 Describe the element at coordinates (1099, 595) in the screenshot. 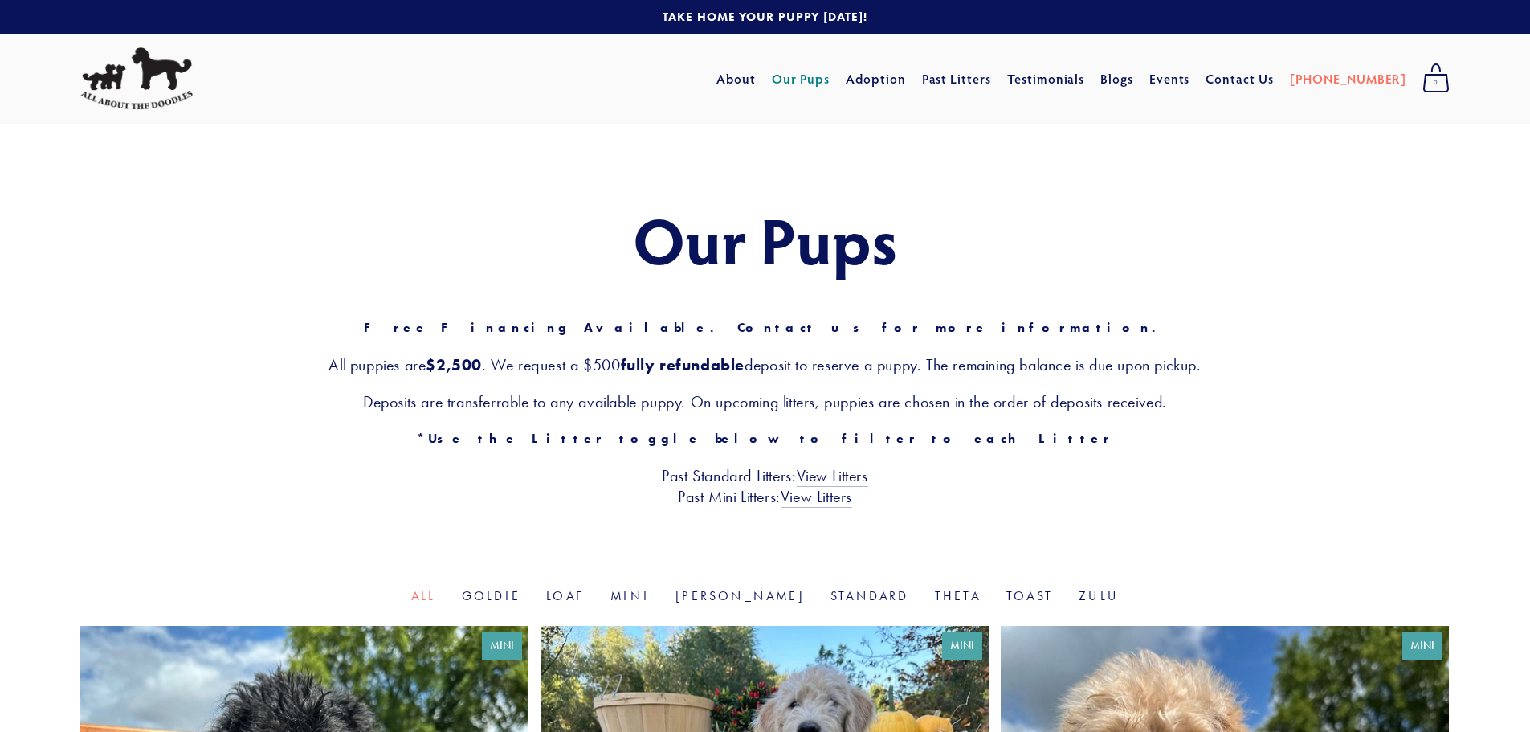

I see `a: Zulu` at that location.